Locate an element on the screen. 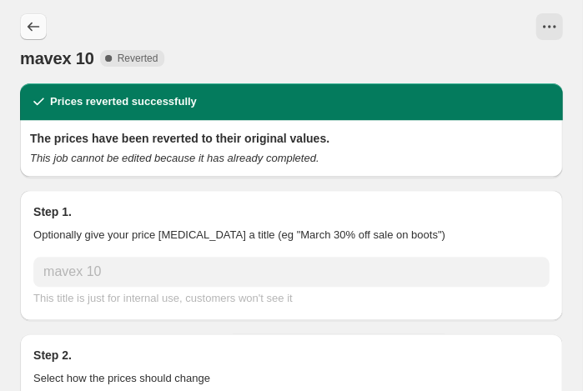  h2: Prices reverted successfully is located at coordinates (124, 102).